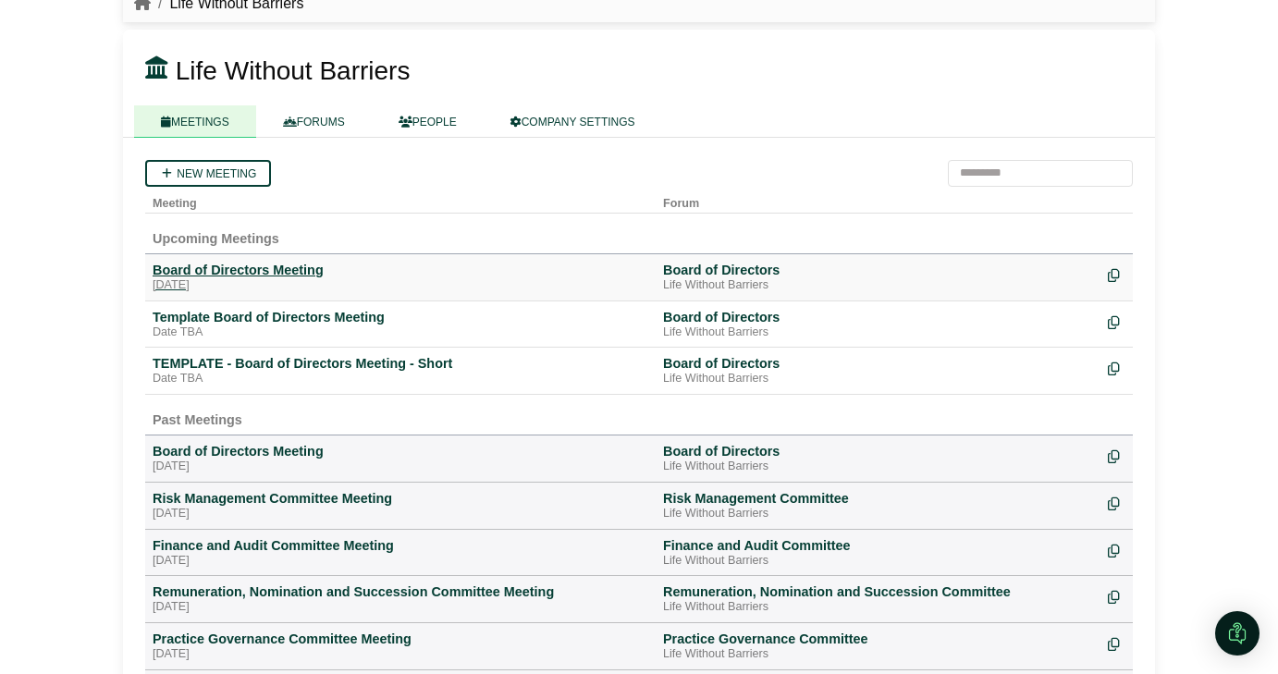  I want to click on a: TEMPLATE - Board of Directors Meeting - Short Date TBA, so click(400, 371).